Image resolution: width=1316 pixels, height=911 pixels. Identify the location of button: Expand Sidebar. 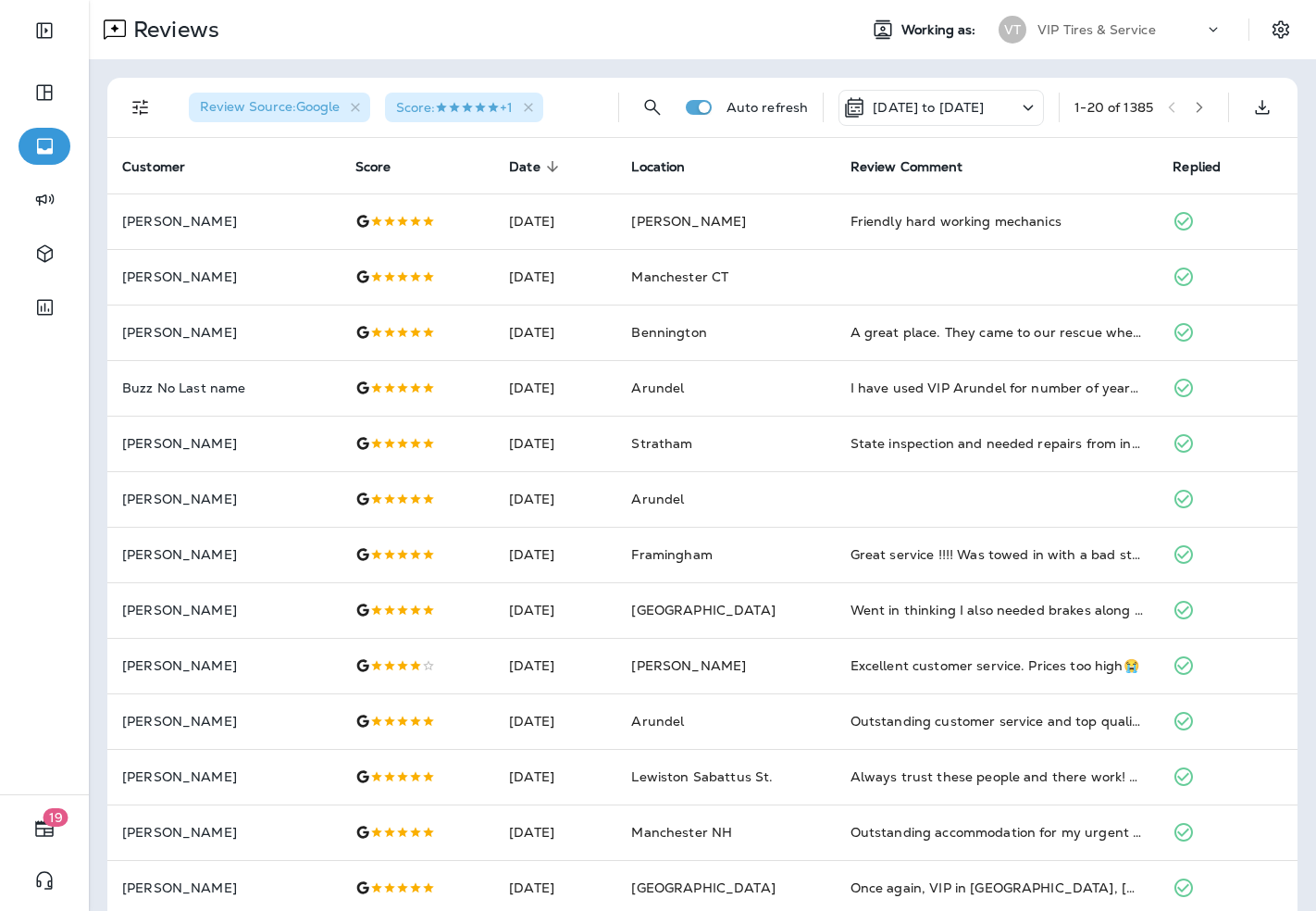
(44, 31).